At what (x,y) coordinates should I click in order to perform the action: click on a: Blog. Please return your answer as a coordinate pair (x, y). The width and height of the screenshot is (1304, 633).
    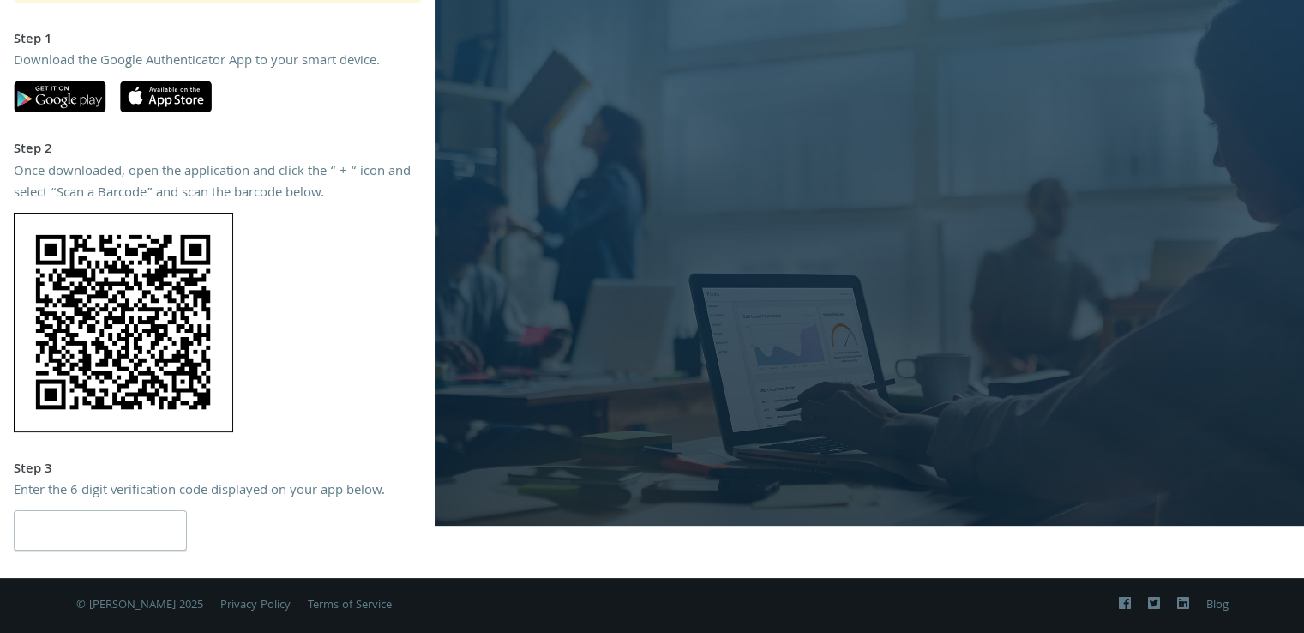
    Looking at the image, I should click on (1217, 605).